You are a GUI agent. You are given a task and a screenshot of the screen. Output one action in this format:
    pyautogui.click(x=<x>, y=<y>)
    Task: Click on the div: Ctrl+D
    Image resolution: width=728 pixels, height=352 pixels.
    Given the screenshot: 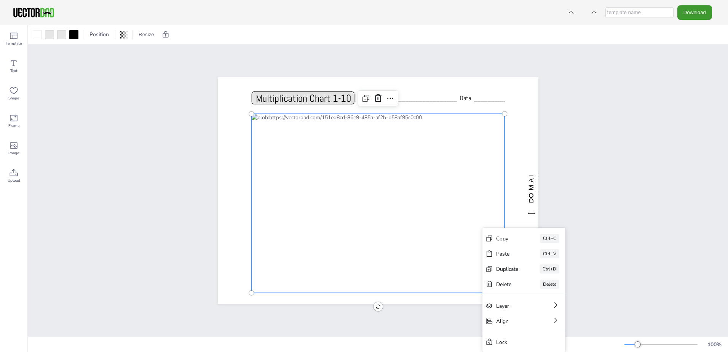 What is the action you would take?
    pyautogui.click(x=550, y=269)
    